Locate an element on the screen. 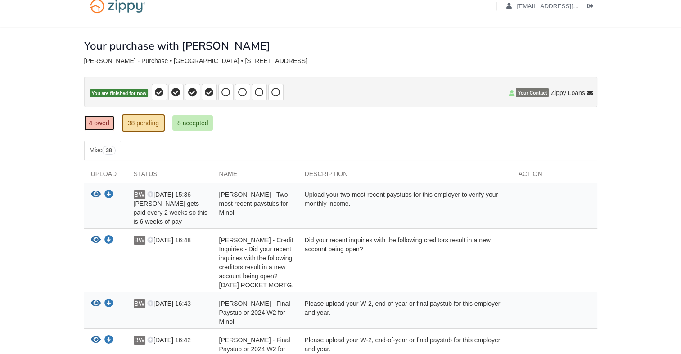 The image size is (681, 354). div: Please upload your W-2, end-of-year or final paystub for this employer and year. is located at coordinates (404, 312).